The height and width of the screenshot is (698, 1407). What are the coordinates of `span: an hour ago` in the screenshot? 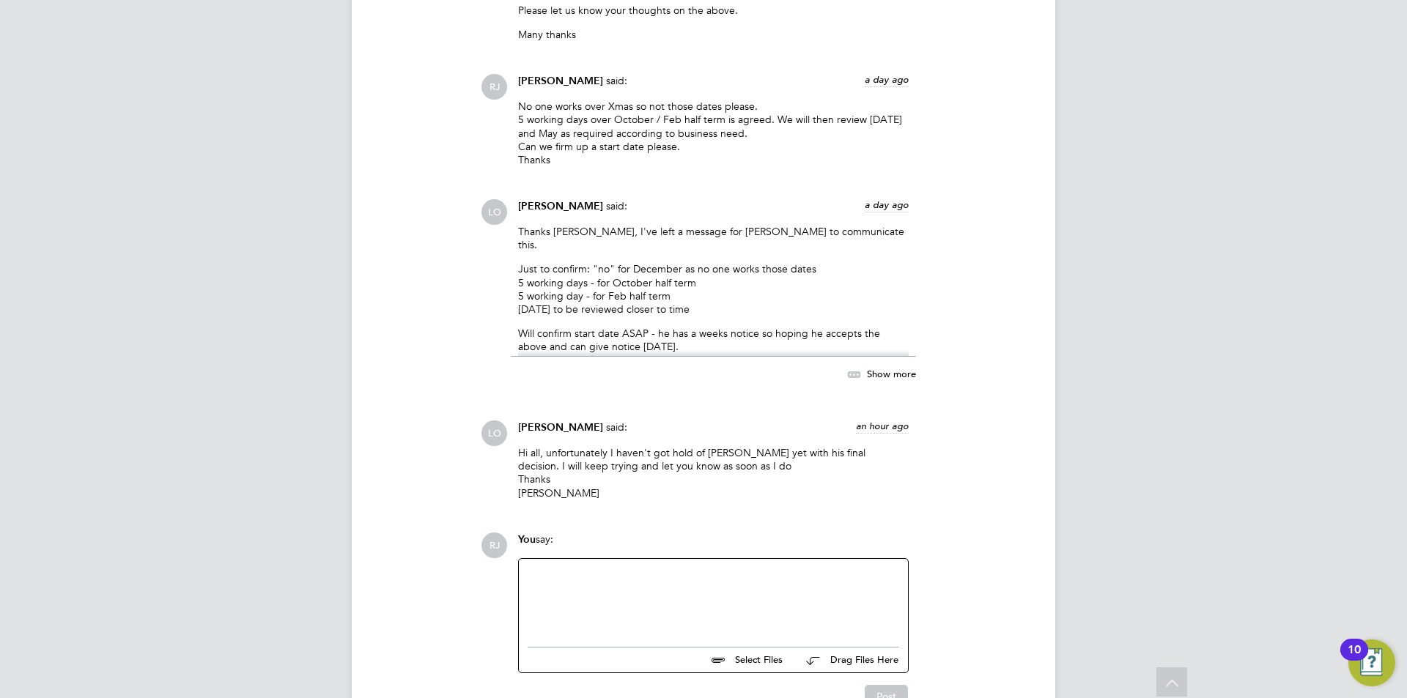 It's located at (882, 426).